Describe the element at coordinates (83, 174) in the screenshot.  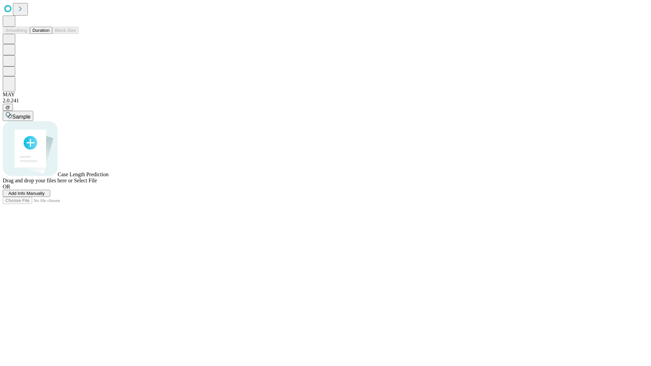
I see `span: Case Length Prediction` at that location.